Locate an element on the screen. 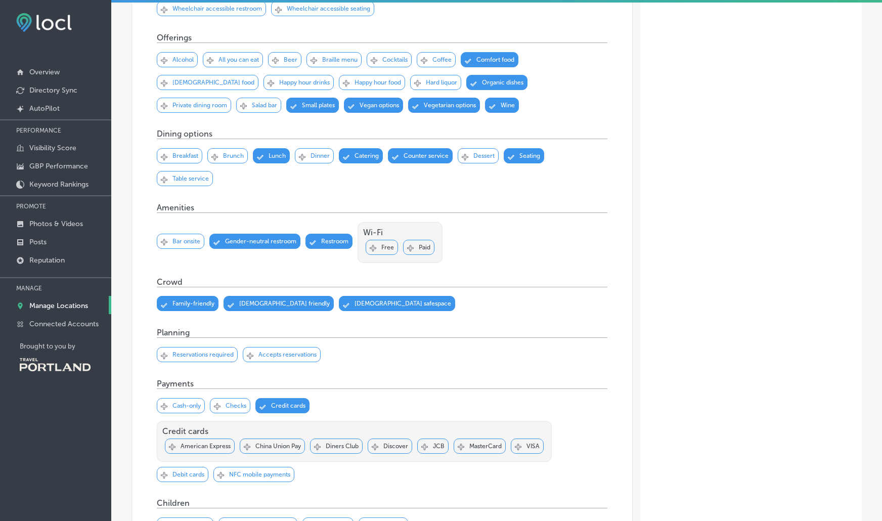 This screenshot has width=882, height=521. p: JCB is located at coordinates (438, 446).